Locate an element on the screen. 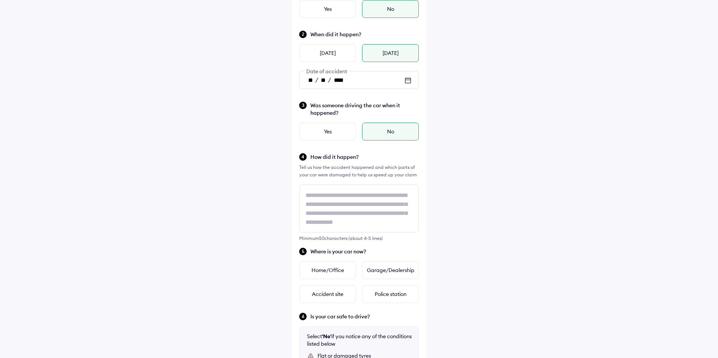 This screenshot has height=358, width=718. div: Select if you notice any of the conditions listed below is located at coordinates (359, 340).